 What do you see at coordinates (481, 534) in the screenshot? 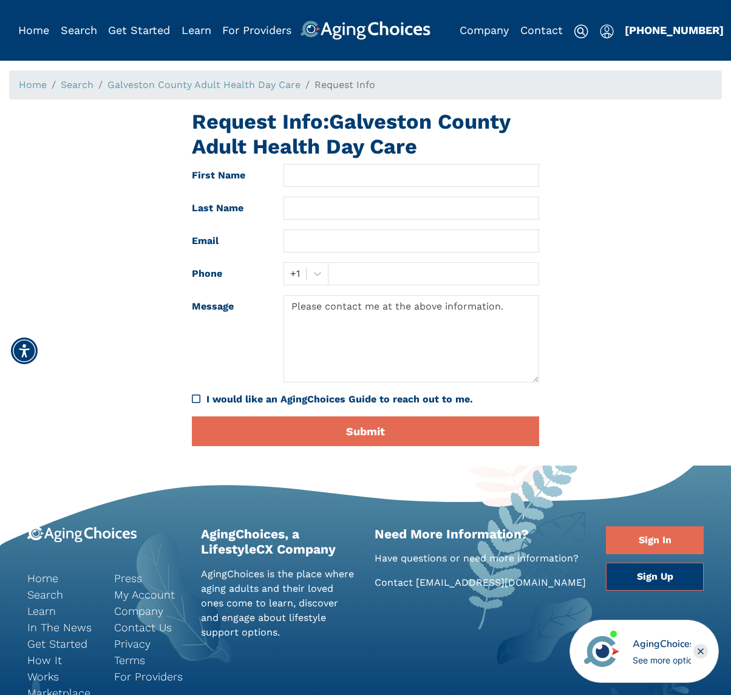
I see `h2: Need More Information?` at bounding box center [481, 534].